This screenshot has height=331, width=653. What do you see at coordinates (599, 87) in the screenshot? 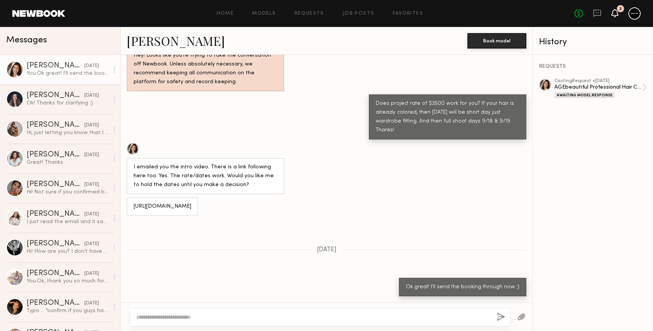
I see `div: AGEbeautiful Professional Hair Color Campaign Gray Coverage` at bounding box center [599, 87].